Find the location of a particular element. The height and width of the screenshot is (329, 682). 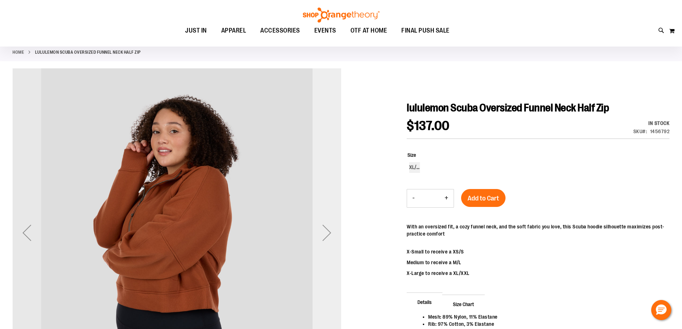

strong: lululemon Scuba Oversized Funnel Neck Half Zip is located at coordinates (88, 52).